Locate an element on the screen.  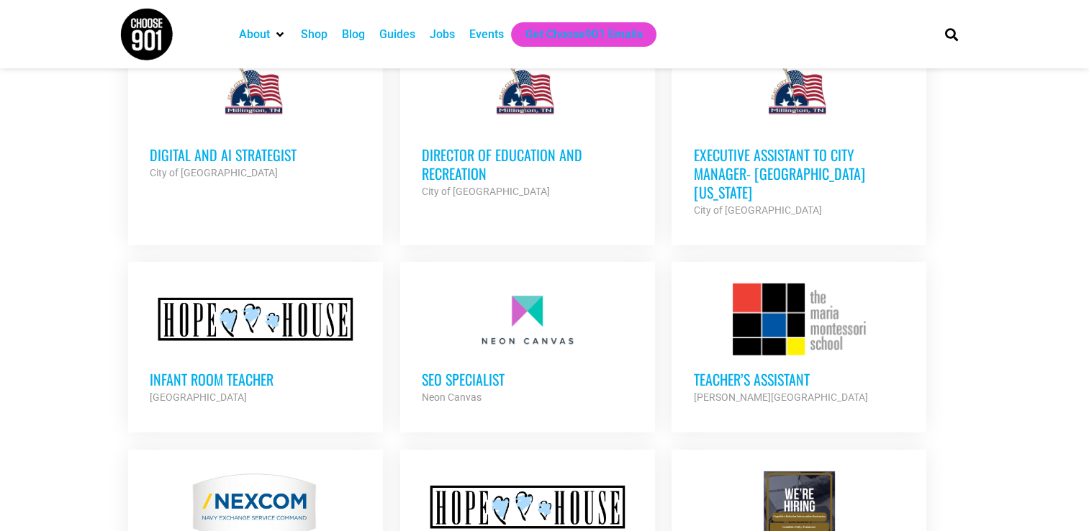
div: Shop is located at coordinates (314, 35).